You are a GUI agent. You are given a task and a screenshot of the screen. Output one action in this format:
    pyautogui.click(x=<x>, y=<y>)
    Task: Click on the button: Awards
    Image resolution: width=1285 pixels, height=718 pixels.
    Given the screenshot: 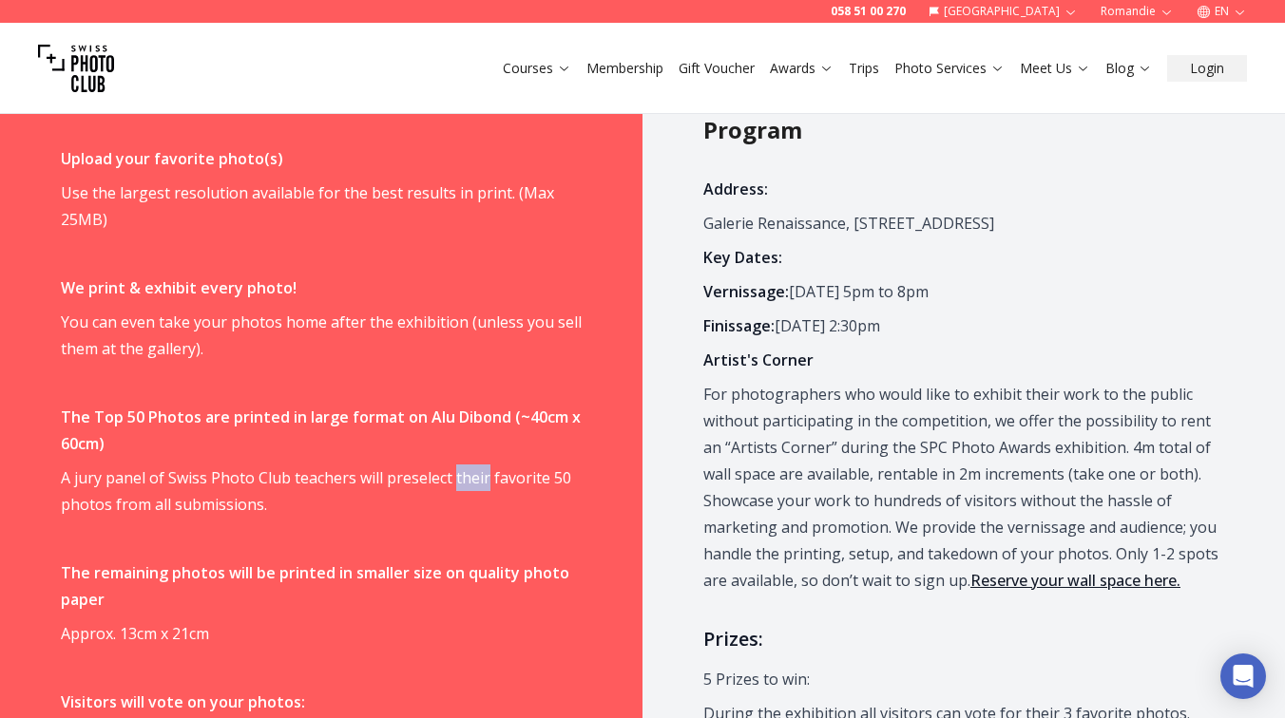 What is the action you would take?
    pyautogui.click(x=801, y=68)
    